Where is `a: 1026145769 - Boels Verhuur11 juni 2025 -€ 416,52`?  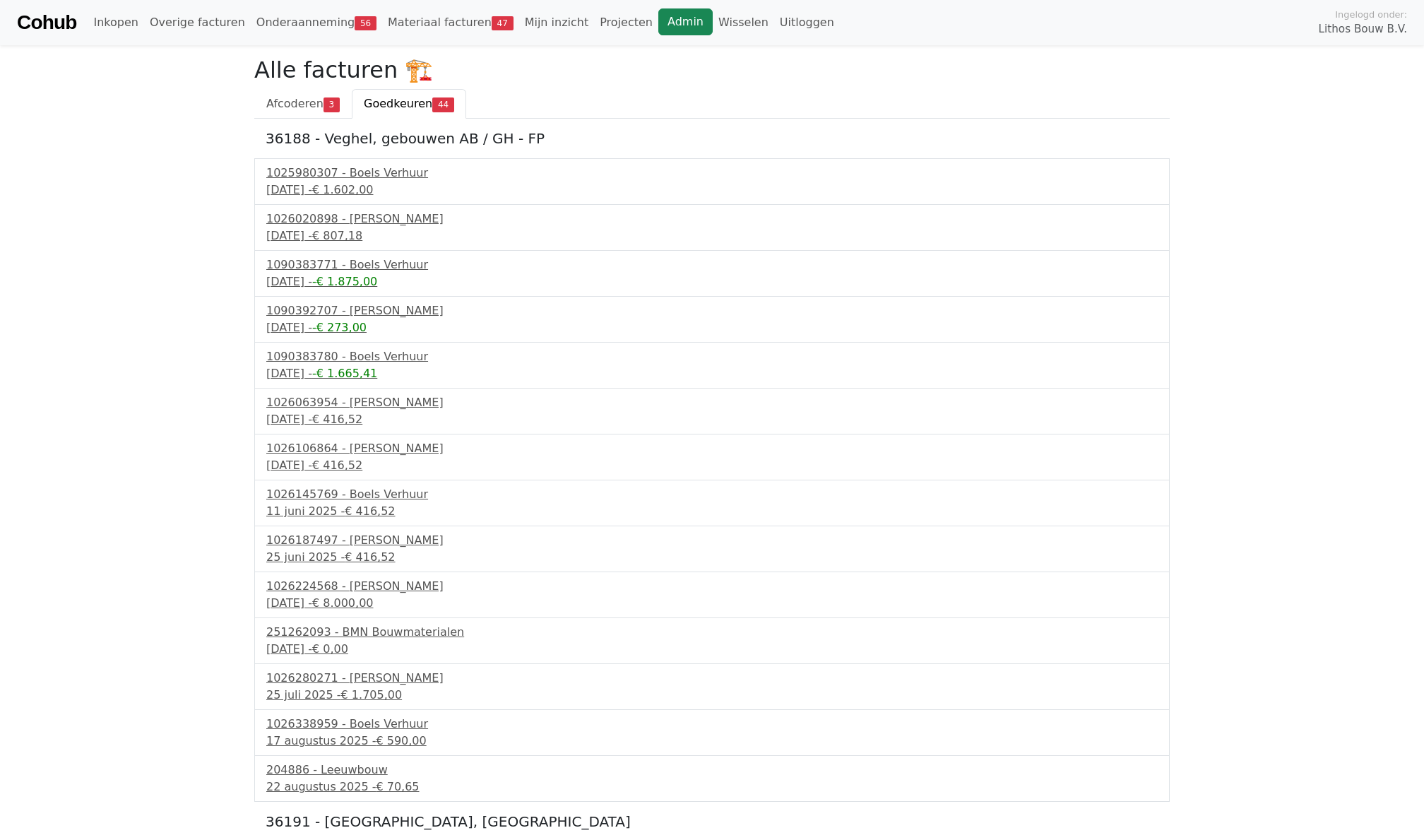 a: 1026145769 - Boels Verhuur11 juni 2025 -€ 416,52 is located at coordinates (712, 502).